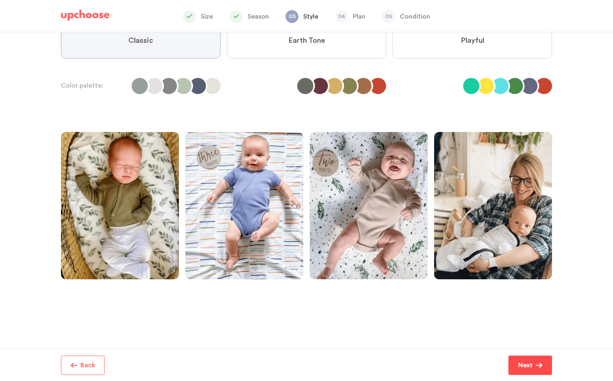  I want to click on p: Season, so click(258, 17).